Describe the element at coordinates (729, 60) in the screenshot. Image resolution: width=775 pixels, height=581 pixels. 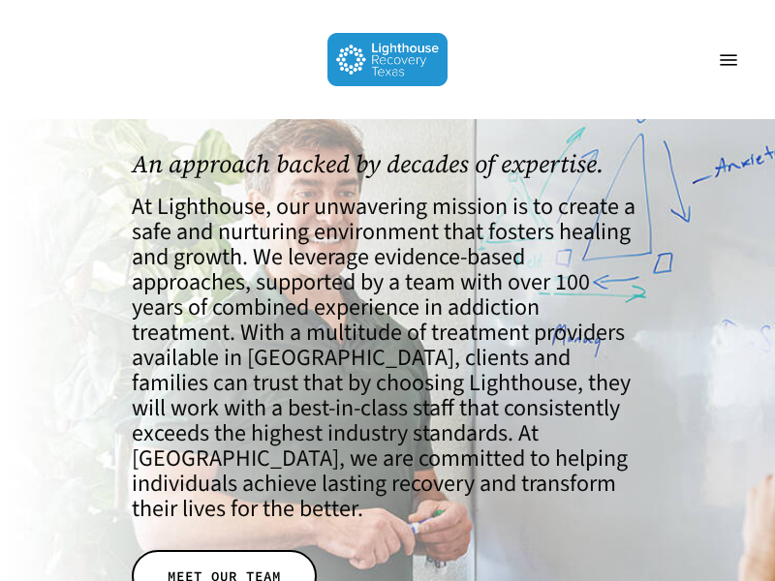
I see `a: Navigation Menu` at that location.